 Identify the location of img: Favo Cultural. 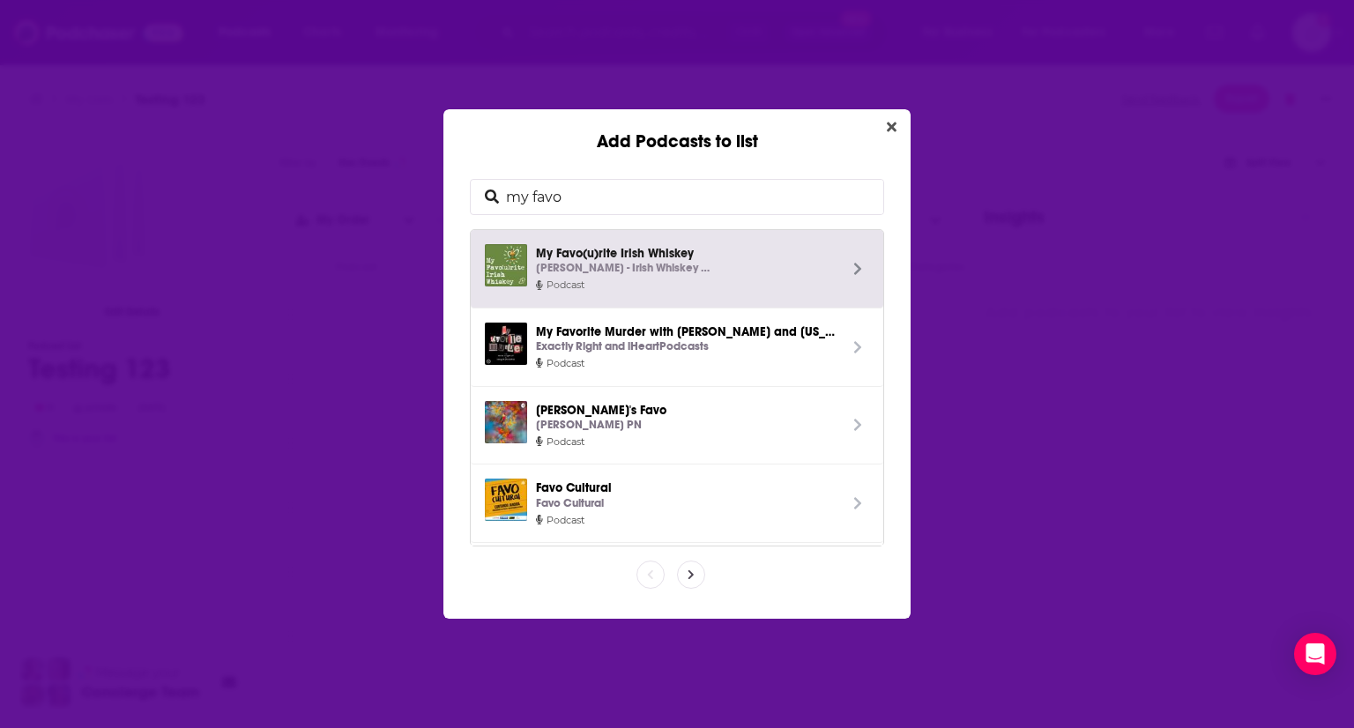
(506, 500).